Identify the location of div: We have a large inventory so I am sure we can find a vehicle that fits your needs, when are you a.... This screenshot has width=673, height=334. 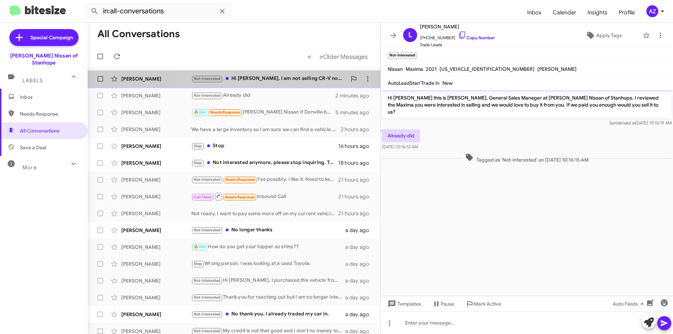
(266, 129).